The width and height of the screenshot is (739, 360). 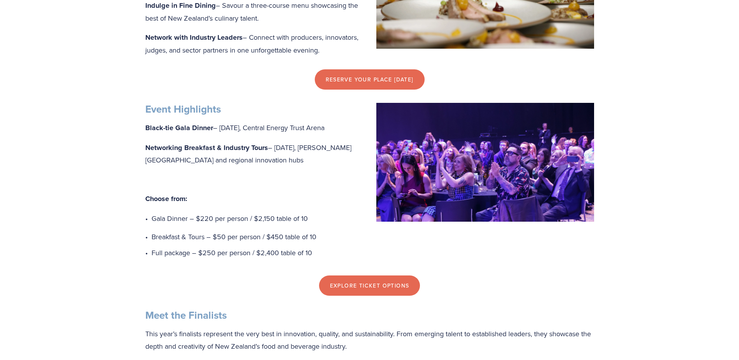 What do you see at coordinates (166, 199) in the screenshot?
I see `strong: Choose from:` at bounding box center [166, 199].